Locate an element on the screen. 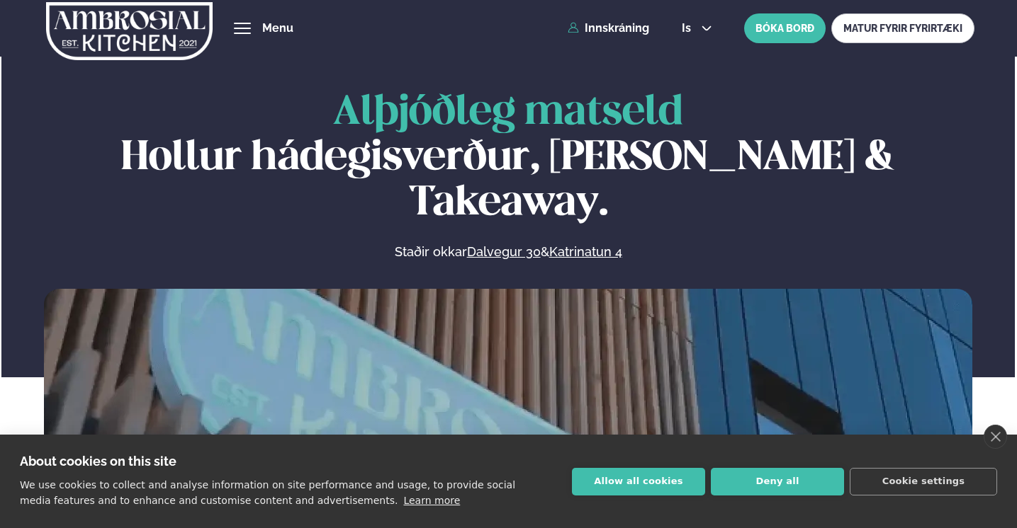  button: is is located at coordinates (696, 28).